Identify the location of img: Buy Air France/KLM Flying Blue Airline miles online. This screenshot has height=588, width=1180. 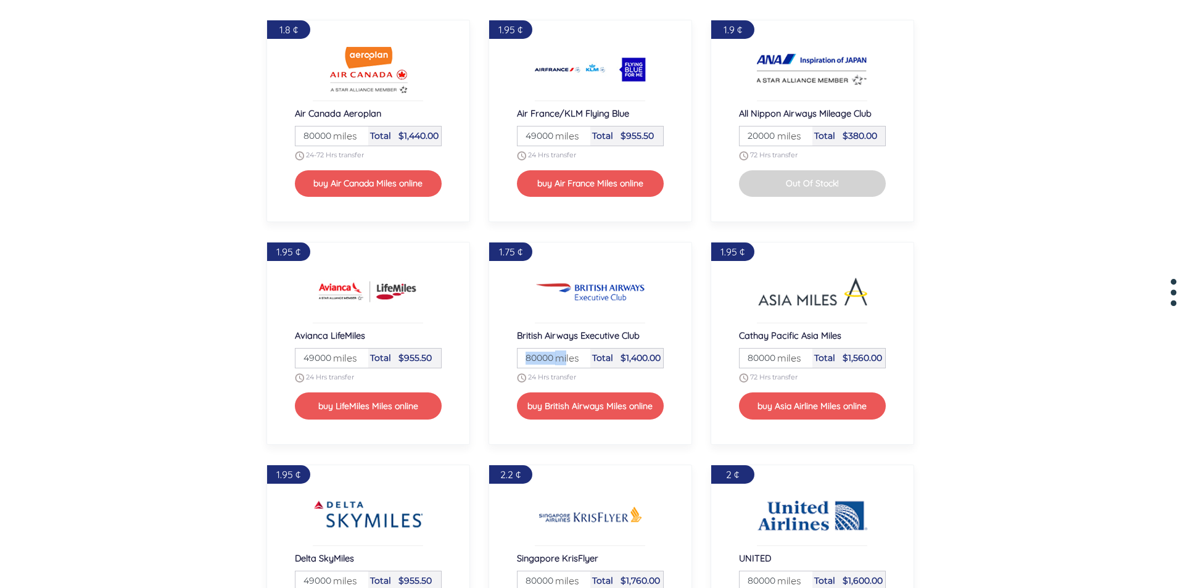
(590, 70).